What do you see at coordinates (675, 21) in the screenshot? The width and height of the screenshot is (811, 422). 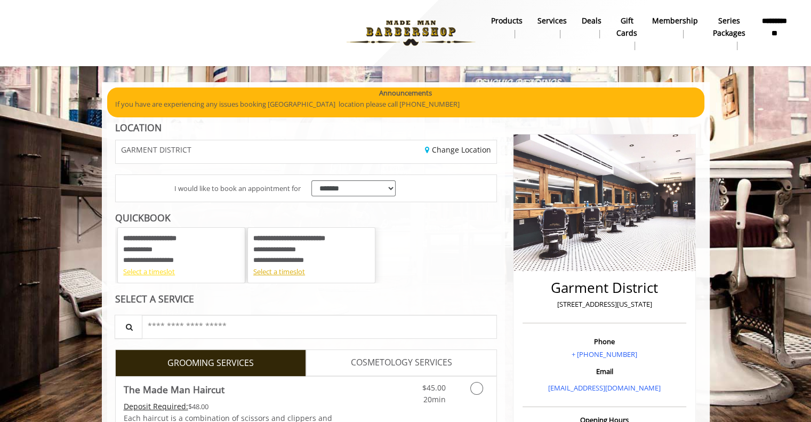 I see `b: Membership` at bounding box center [675, 21].